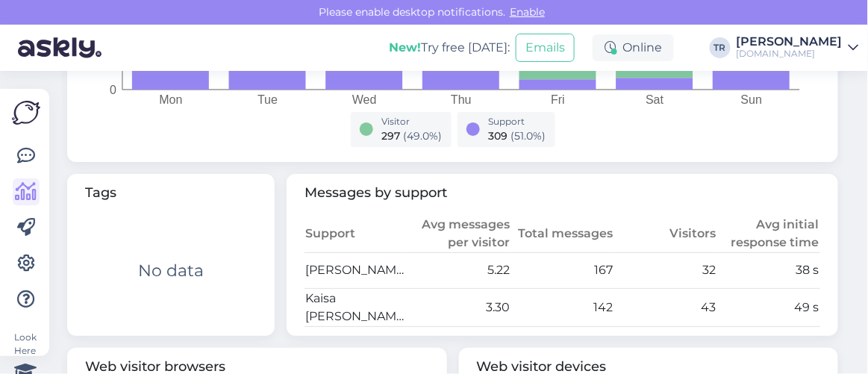 This screenshot has height=374, width=868. Describe the element at coordinates (171, 270) in the screenshot. I see `div: No data` at that location.